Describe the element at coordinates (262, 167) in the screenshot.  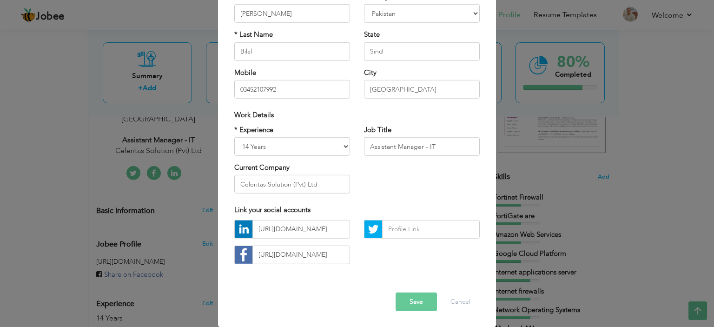
I see `label: Current Company` at that location.